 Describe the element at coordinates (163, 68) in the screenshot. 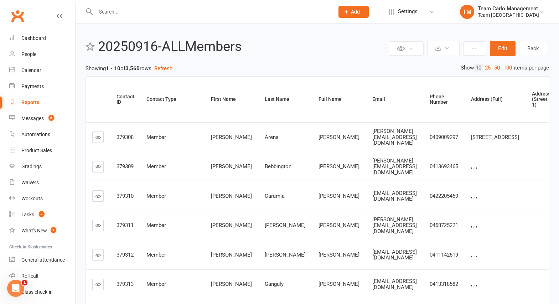

I see `button: Refresh` at that location.